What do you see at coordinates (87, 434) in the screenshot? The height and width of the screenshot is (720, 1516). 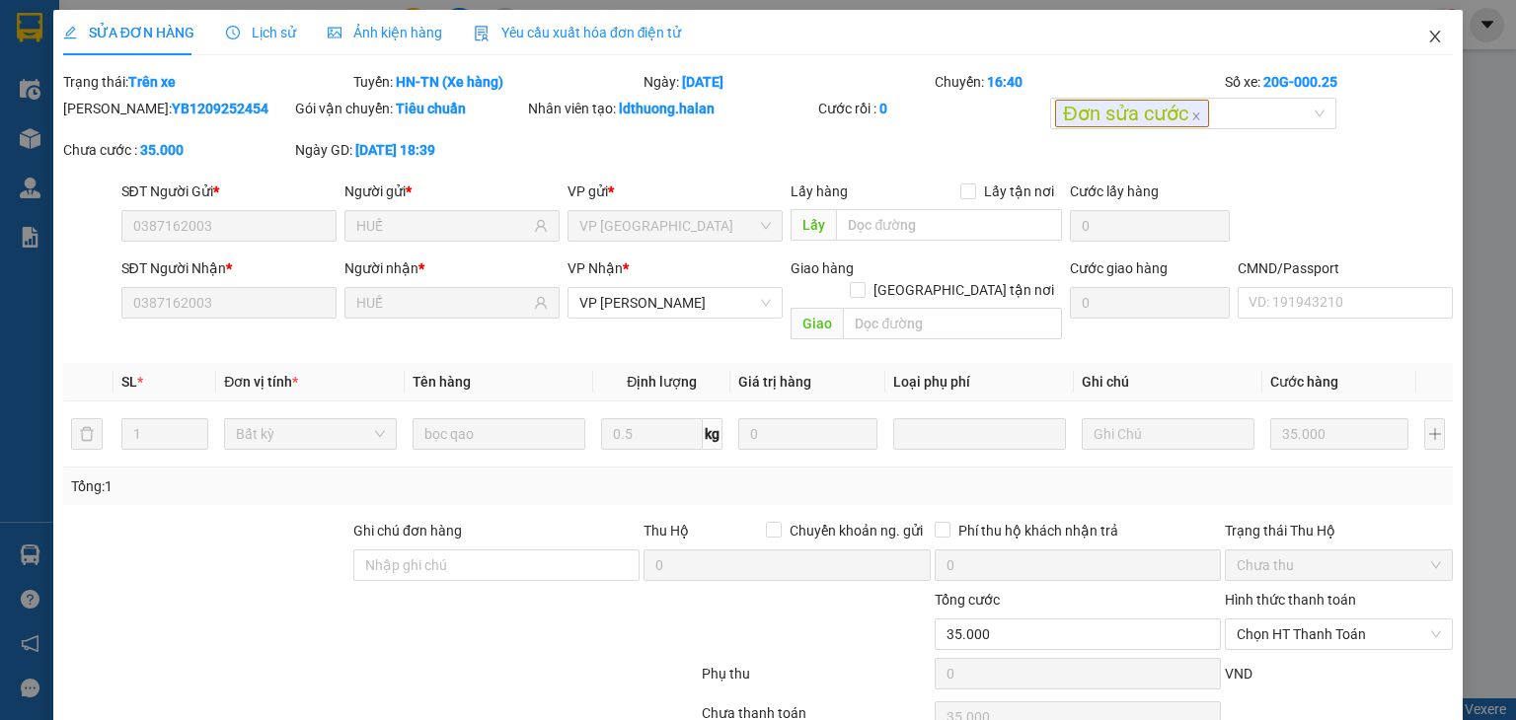 I see `button: delete` at bounding box center [87, 434].